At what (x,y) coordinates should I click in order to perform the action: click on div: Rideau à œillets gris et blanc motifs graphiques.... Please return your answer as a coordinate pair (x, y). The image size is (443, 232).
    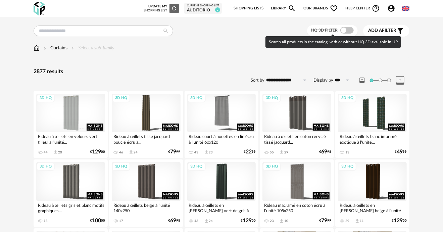
    Looking at the image, I should click on (70, 208).